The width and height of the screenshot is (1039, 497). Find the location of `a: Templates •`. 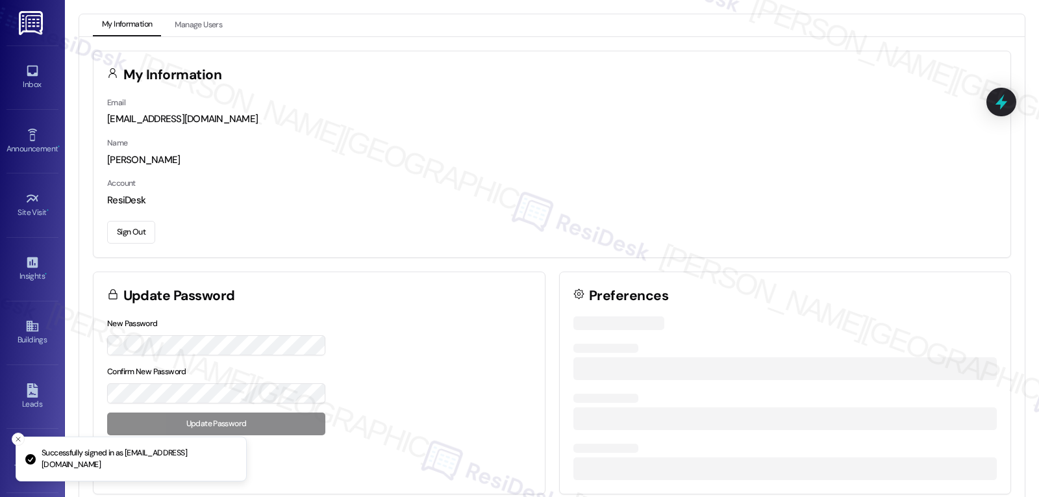

a: Templates • is located at coordinates (32, 460).